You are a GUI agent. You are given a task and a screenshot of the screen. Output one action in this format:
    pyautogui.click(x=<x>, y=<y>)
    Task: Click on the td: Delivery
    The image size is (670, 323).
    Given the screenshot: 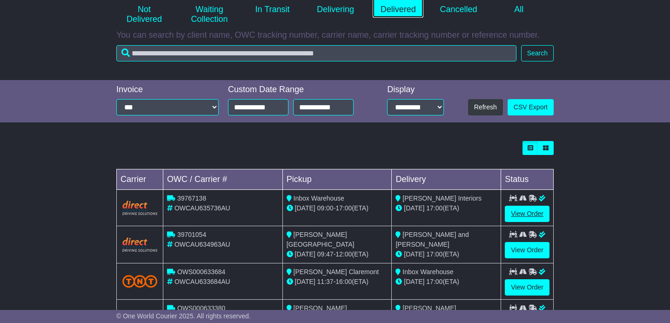 What is the action you would take?
    pyautogui.click(x=446, y=180)
    